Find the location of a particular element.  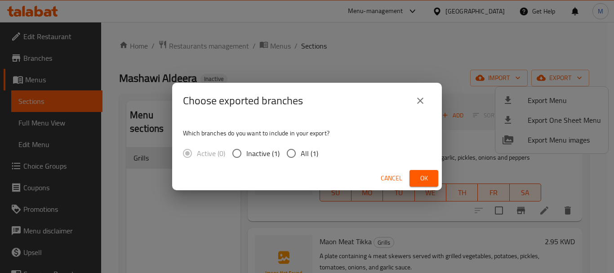

button: Cancel is located at coordinates (391, 178).